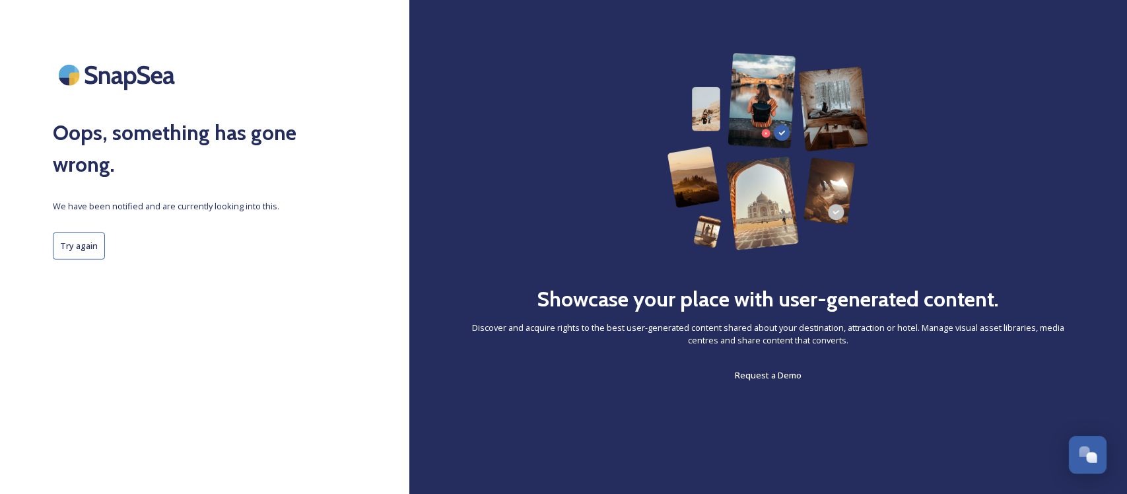 The height and width of the screenshot is (494, 1127). What do you see at coordinates (205, 246) in the screenshot?
I see `a: Try again` at bounding box center [205, 246].